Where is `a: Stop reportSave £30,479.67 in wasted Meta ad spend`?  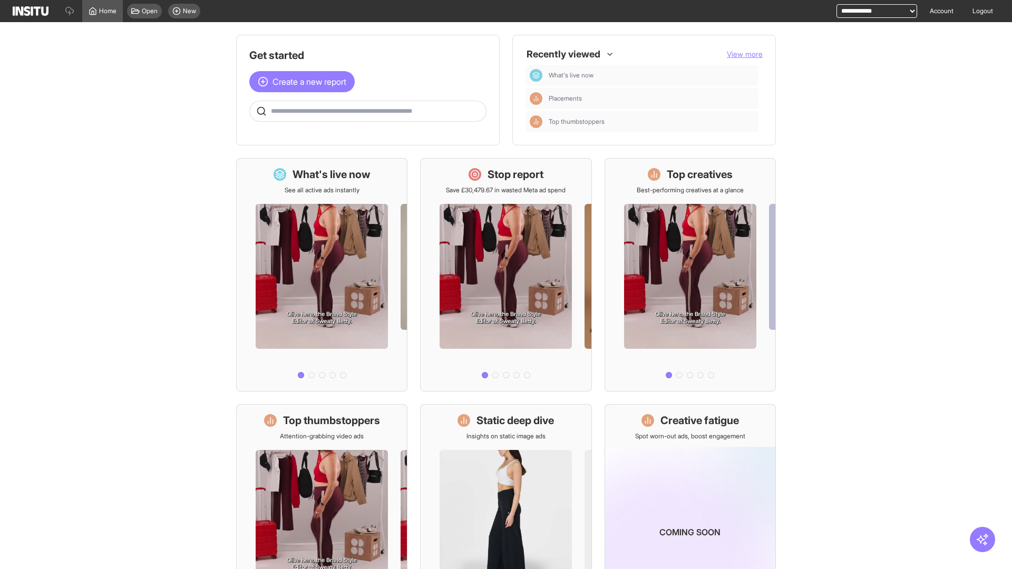
a: Stop reportSave £30,479.67 in wasted Meta ad spend is located at coordinates (505, 275).